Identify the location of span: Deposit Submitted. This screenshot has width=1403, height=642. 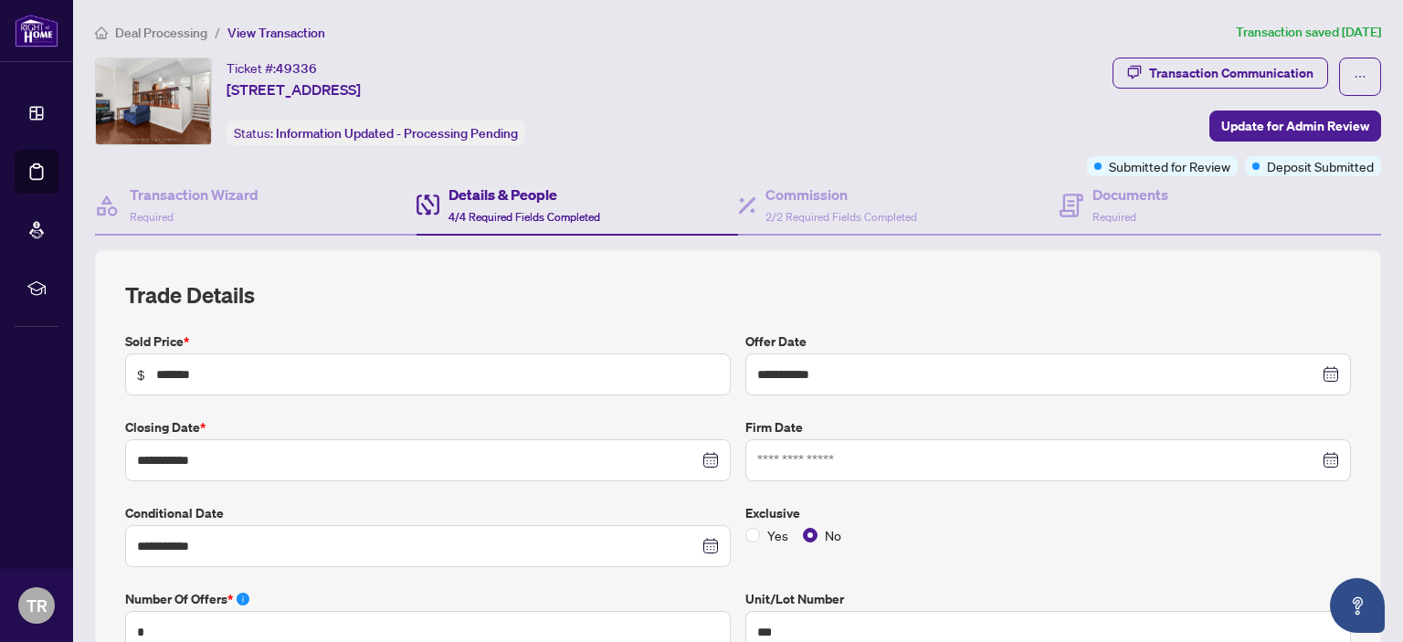
(1320, 166).